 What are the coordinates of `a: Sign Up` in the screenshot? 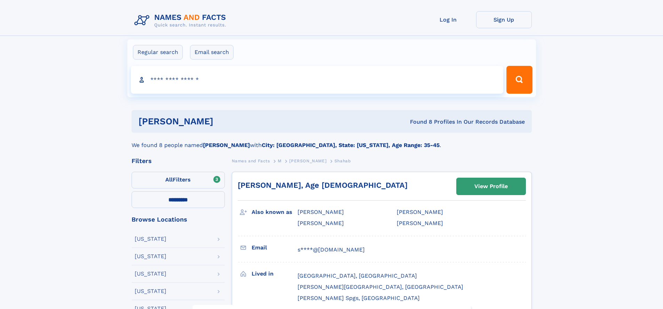 It's located at (504, 19).